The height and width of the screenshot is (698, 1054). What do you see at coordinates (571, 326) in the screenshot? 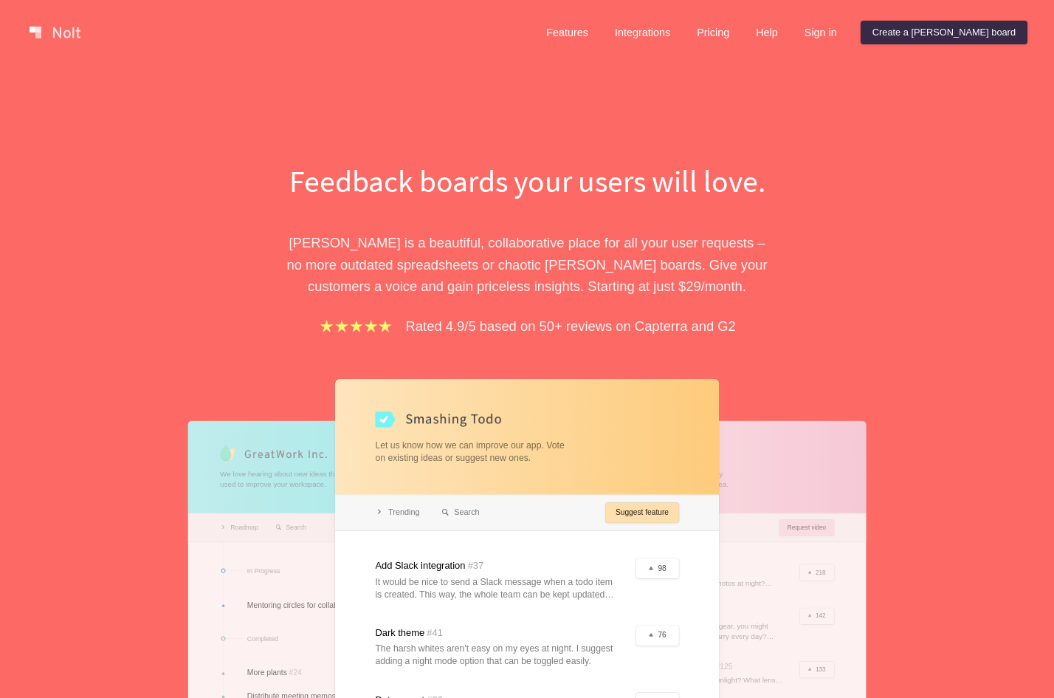
I see `p: Rated 4.9/5 based on 50+ reviews on Capterra and G2` at bounding box center [571, 326].